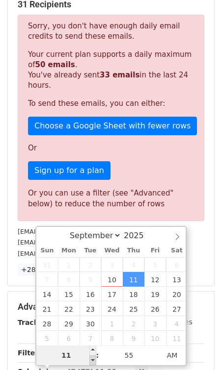 This screenshot has height=370, width=222. What do you see at coordinates (177, 265) in the screenshot?
I see `span: September 6, 2025` at bounding box center [177, 265].